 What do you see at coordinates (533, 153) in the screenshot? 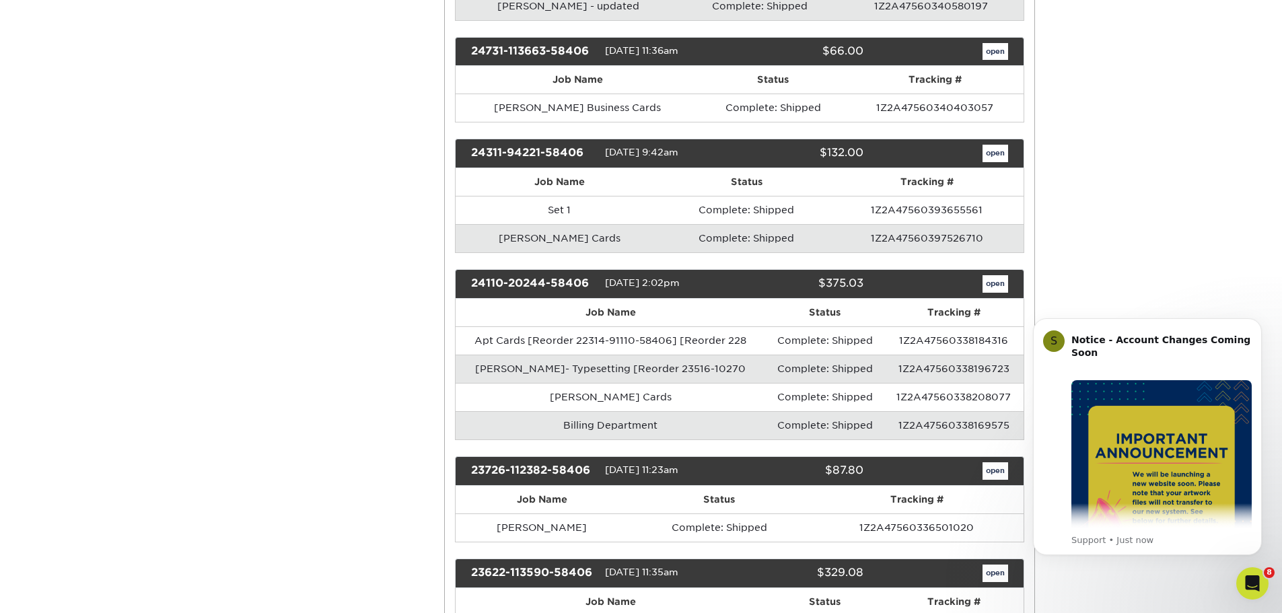
I see `div: 24311-94221-58406` at bounding box center [533, 153].